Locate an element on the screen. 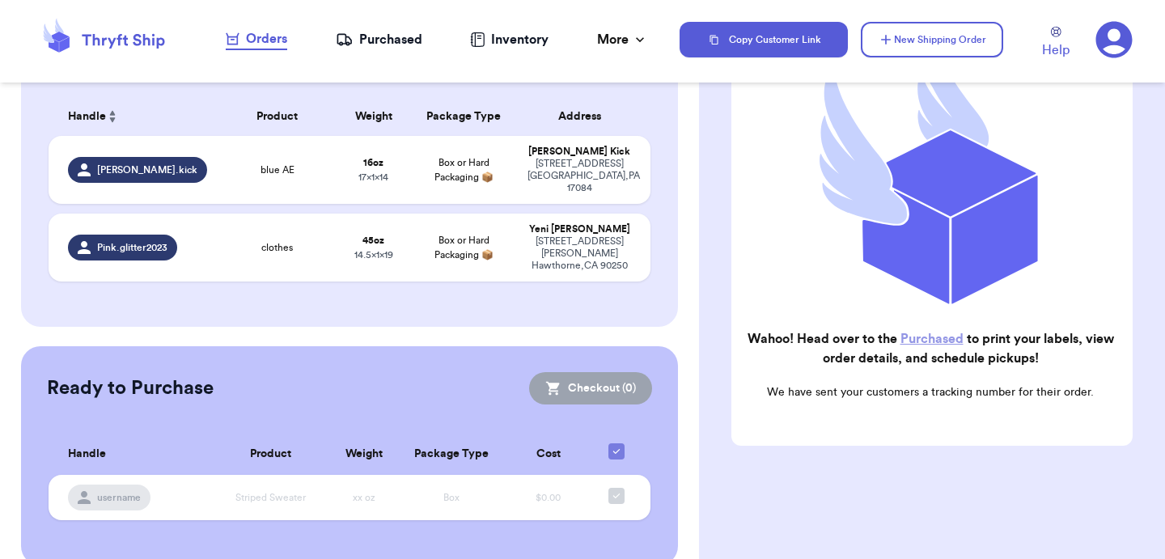 The width and height of the screenshot is (1165, 559). span: clothes is located at coordinates (277, 248).